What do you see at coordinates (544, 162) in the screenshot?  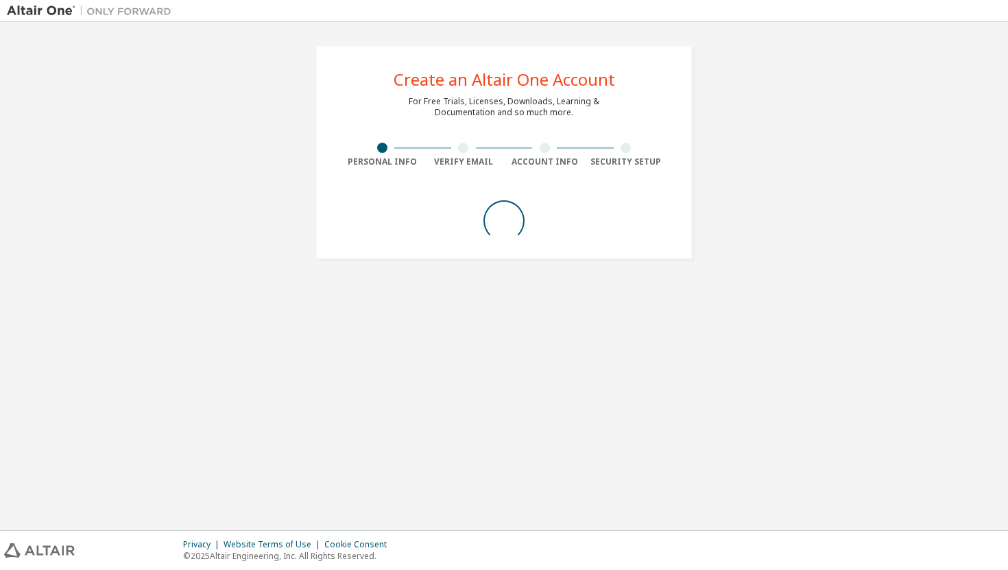 I see `div: Account Info` at bounding box center [544, 162].